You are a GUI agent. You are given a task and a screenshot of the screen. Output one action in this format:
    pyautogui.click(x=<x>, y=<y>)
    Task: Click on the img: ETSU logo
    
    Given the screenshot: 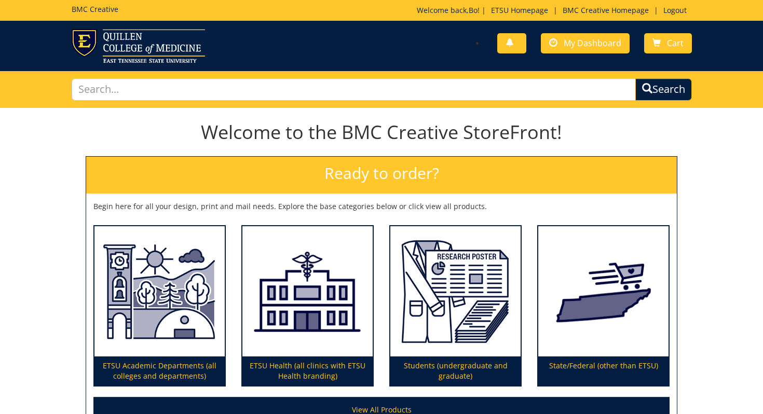 What is the action you would take?
    pyautogui.click(x=138, y=46)
    